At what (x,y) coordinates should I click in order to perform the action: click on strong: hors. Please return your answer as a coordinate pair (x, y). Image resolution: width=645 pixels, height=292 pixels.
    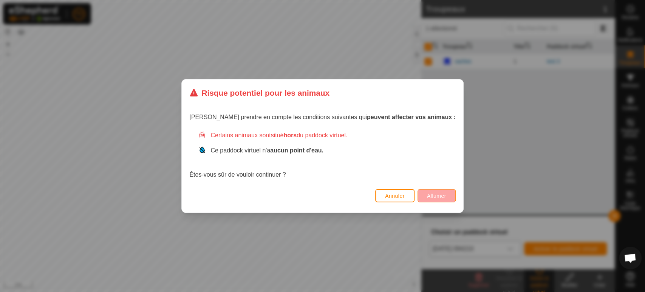
    Looking at the image, I should click on (290, 135).